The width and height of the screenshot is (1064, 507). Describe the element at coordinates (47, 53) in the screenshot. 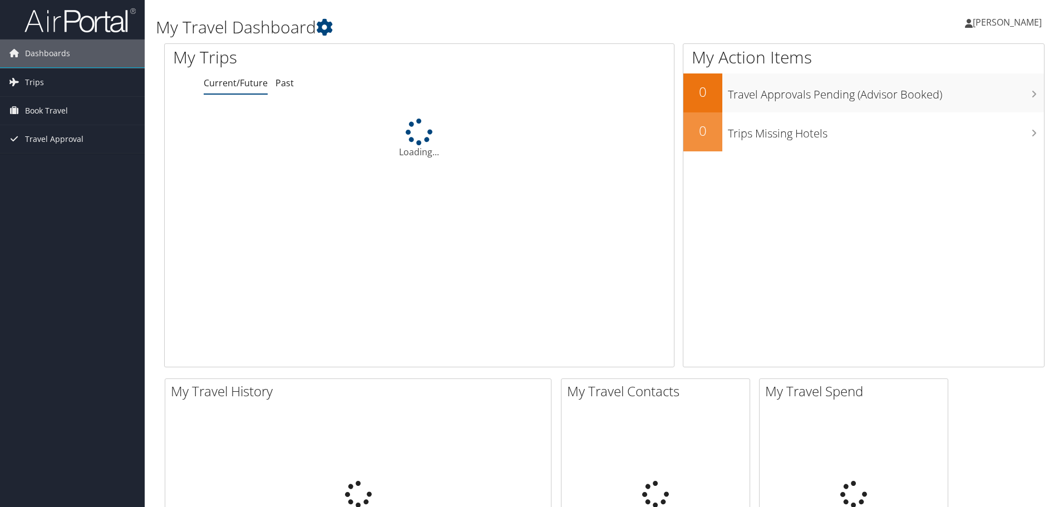

I see `span: Dashboards` at that location.